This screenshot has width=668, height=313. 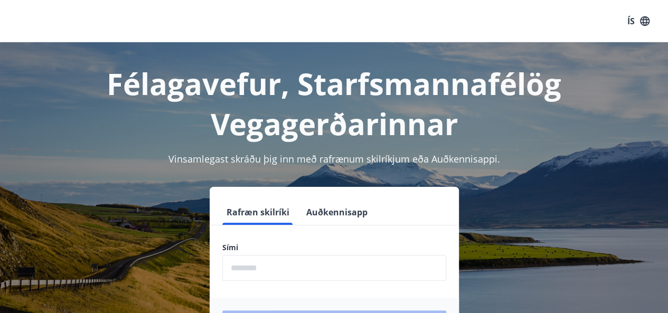 I want to click on button: Auðkennisapp, so click(x=337, y=212).